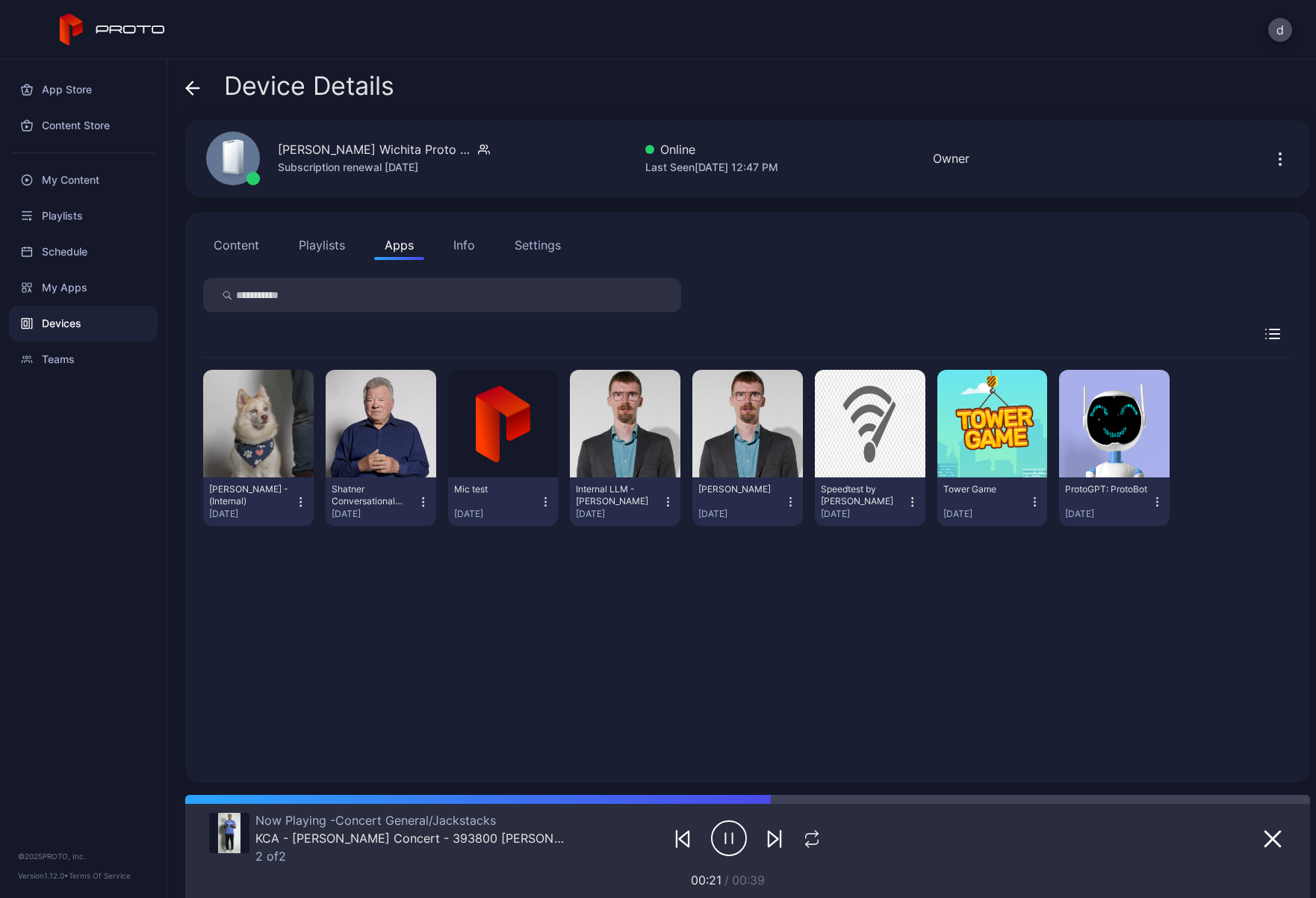 This screenshot has width=1316, height=898. Describe the element at coordinates (495, 489) in the screenshot. I see `div: Mic test` at that location.